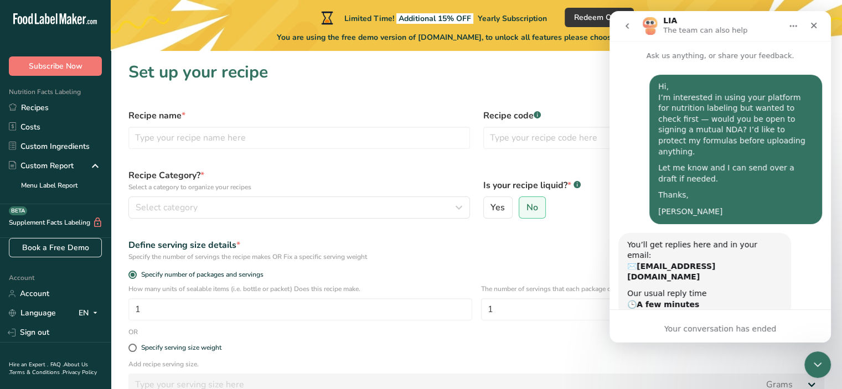 The width and height of the screenshot is (842, 389). I want to click on div: PBT says…, so click(111, 143).